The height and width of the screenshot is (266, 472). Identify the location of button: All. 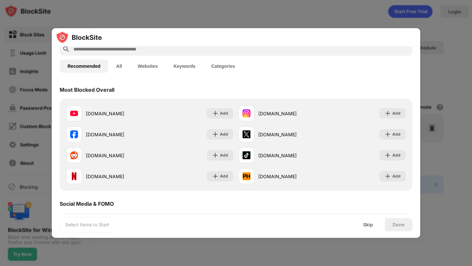
(119, 66).